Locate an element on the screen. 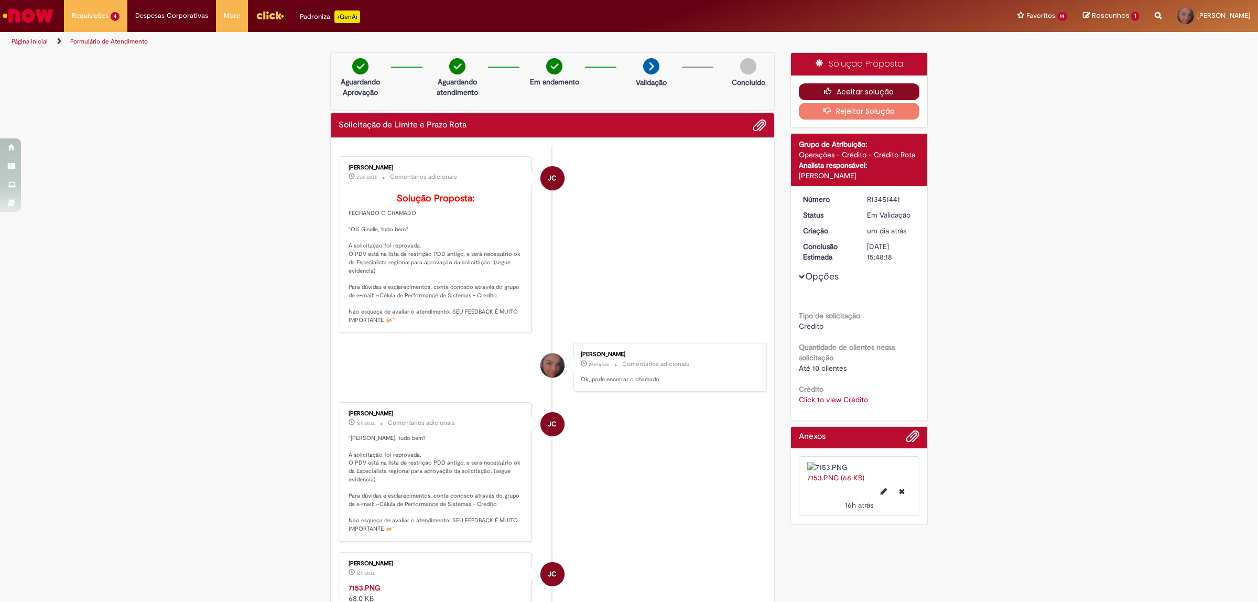  div: 27/08/2025 10:24:11 is located at coordinates (891, 231).